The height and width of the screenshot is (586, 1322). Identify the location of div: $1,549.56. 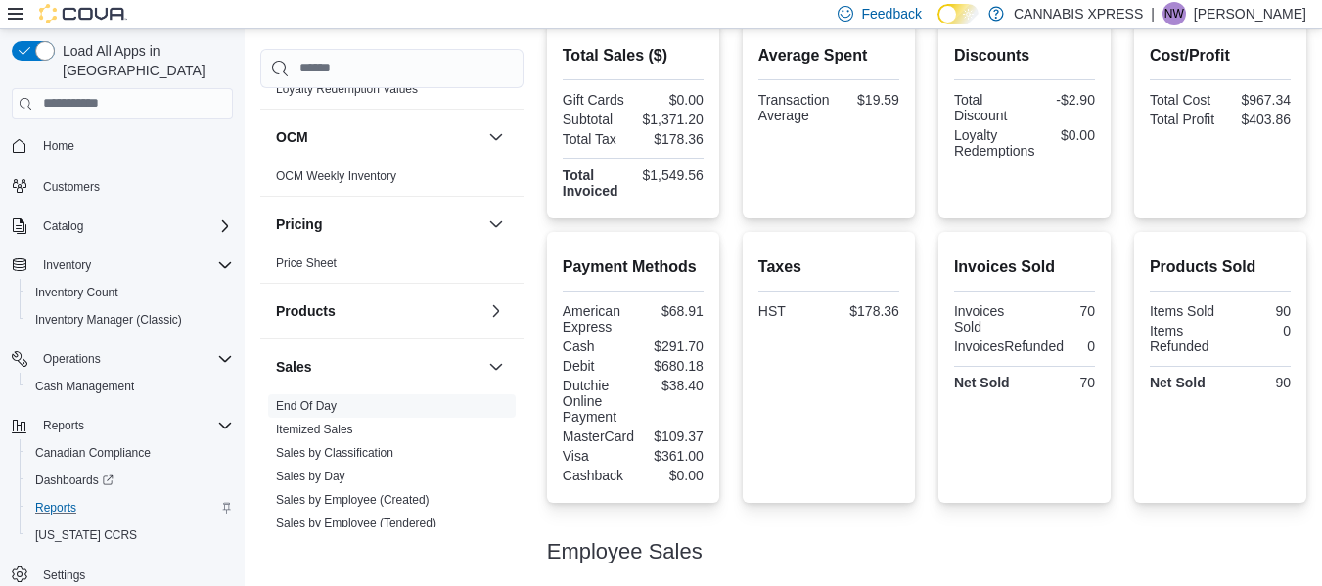
(670, 175).